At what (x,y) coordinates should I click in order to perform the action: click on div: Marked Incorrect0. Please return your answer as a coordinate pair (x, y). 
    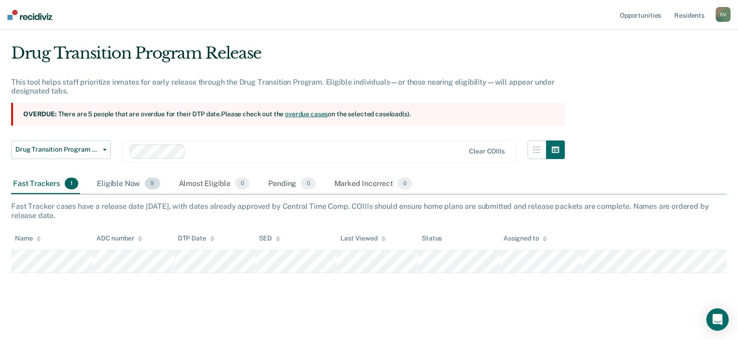
    Looking at the image, I should click on (373, 184).